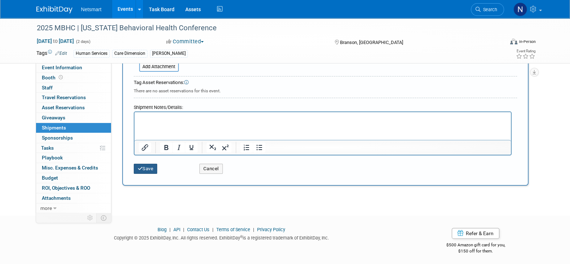 The image size is (570, 264). Describe the element at coordinates (74, 107) in the screenshot. I see `a: Asset Reservations` at that location.